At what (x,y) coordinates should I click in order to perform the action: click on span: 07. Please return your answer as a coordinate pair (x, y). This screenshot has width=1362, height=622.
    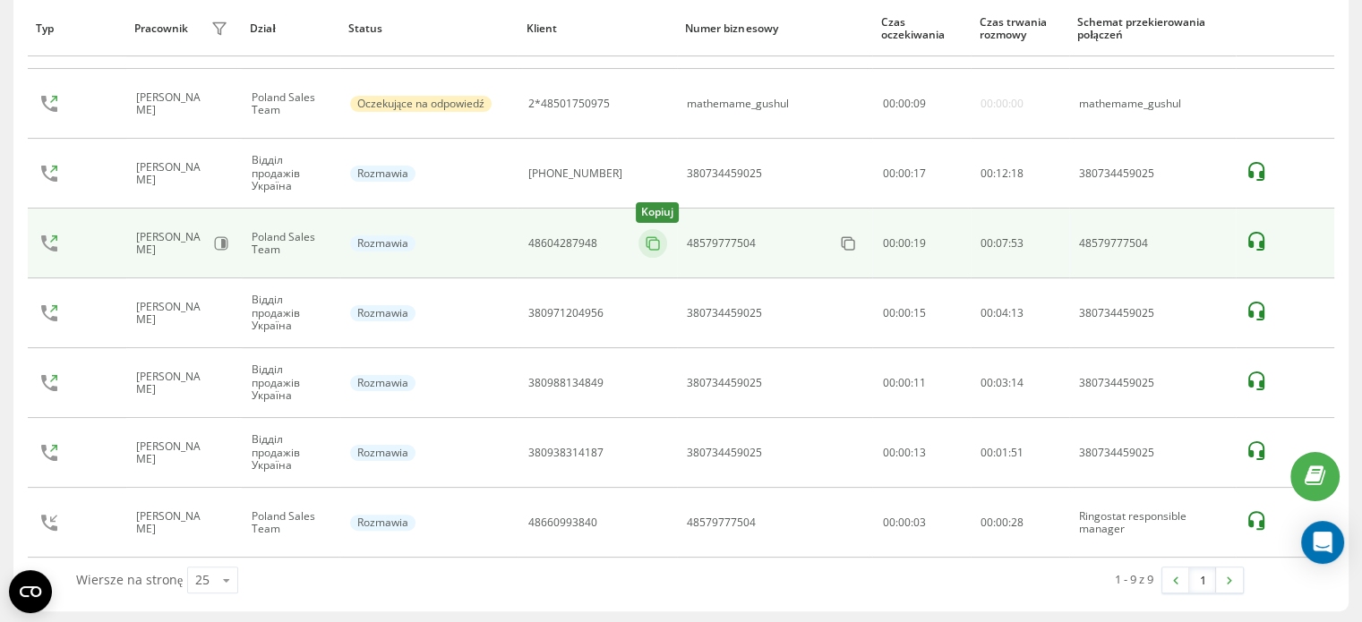
    Looking at the image, I should click on (1002, 243).